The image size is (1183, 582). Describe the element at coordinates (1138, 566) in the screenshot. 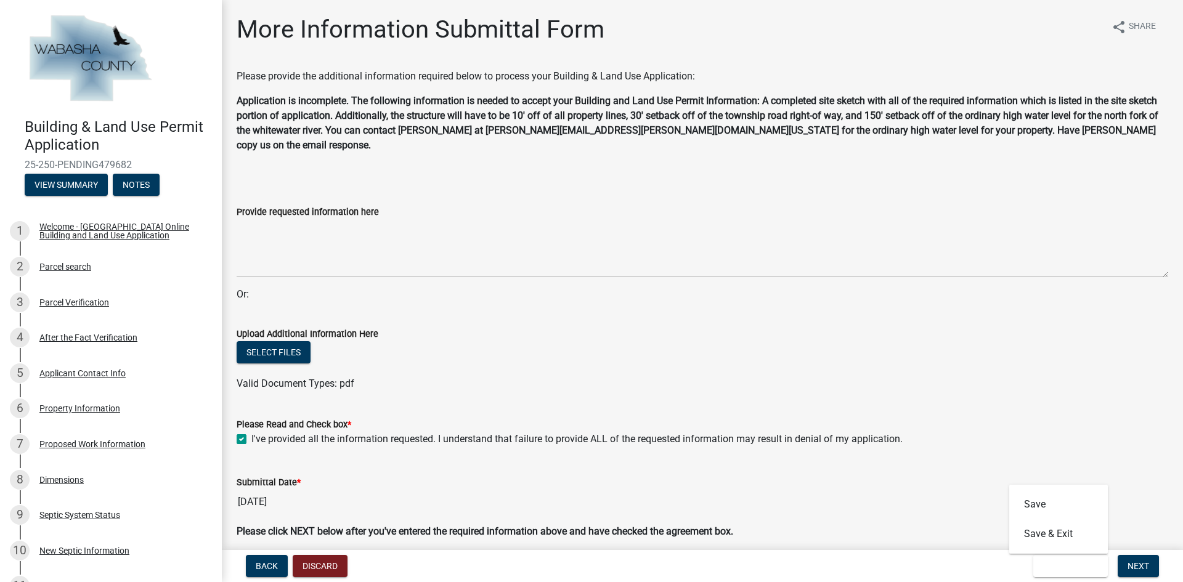

I see `span: Next` at that location.